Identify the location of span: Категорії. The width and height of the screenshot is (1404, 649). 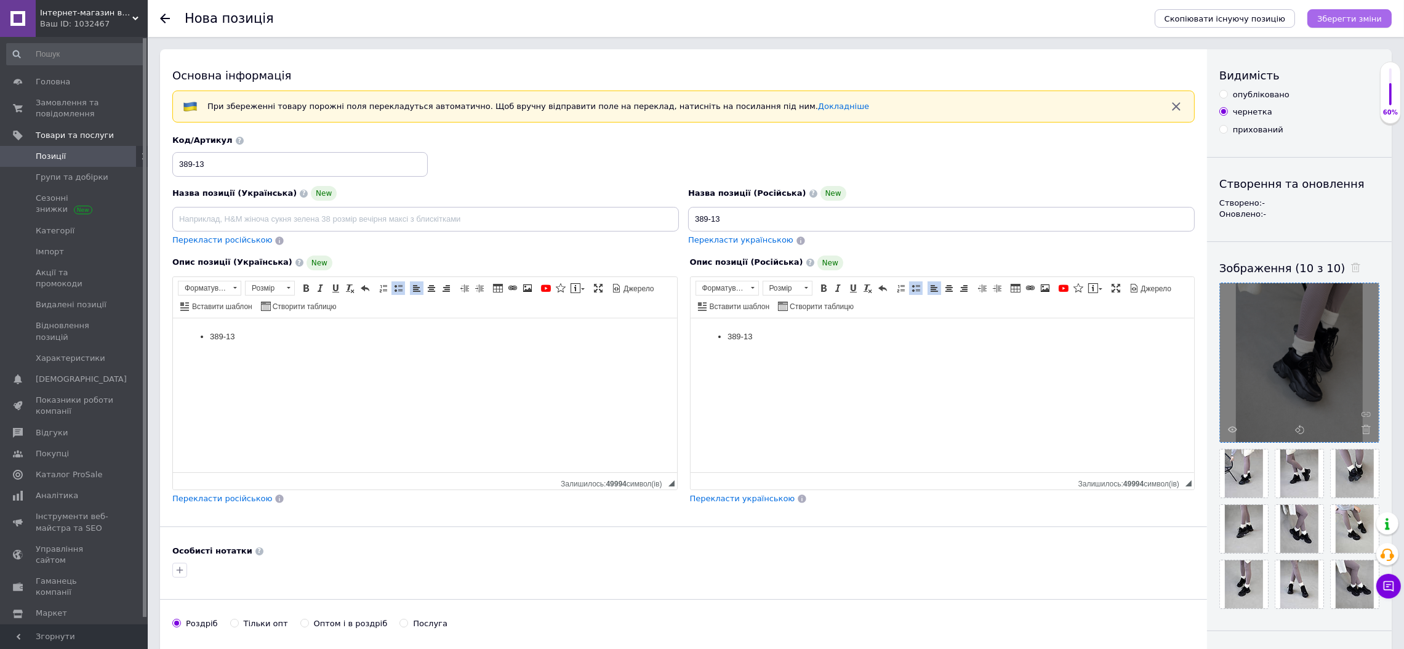
(55, 231).